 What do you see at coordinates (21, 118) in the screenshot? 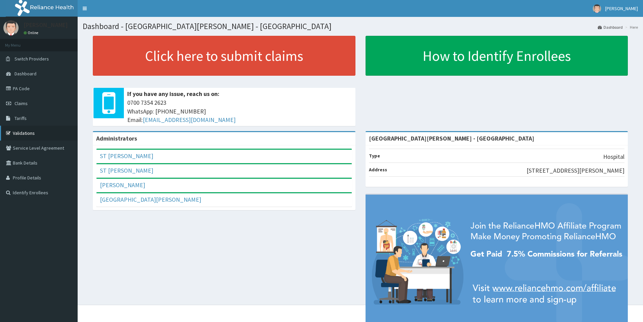
I see `span: Tariffs` at bounding box center [21, 118].